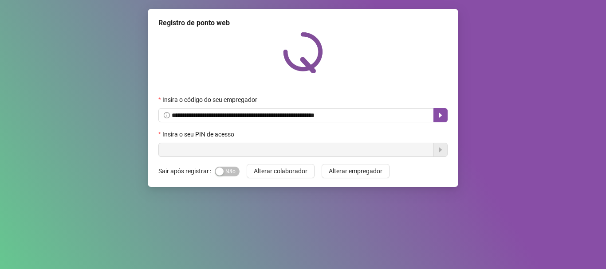 Image resolution: width=606 pixels, height=269 pixels. Describe the element at coordinates (281, 171) in the screenshot. I see `button: Alterar colaborador` at that location.